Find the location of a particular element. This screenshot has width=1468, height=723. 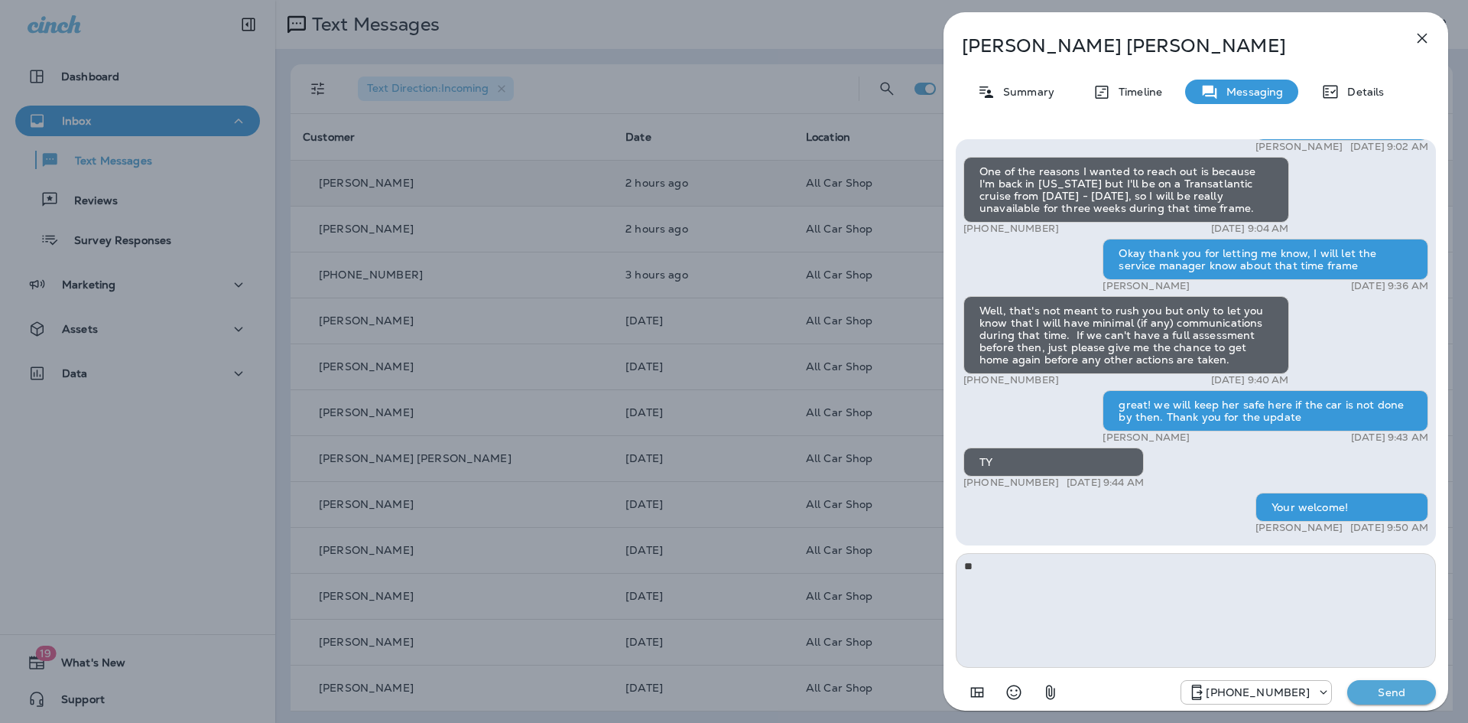

p: Summary is located at coordinates (1025, 92).